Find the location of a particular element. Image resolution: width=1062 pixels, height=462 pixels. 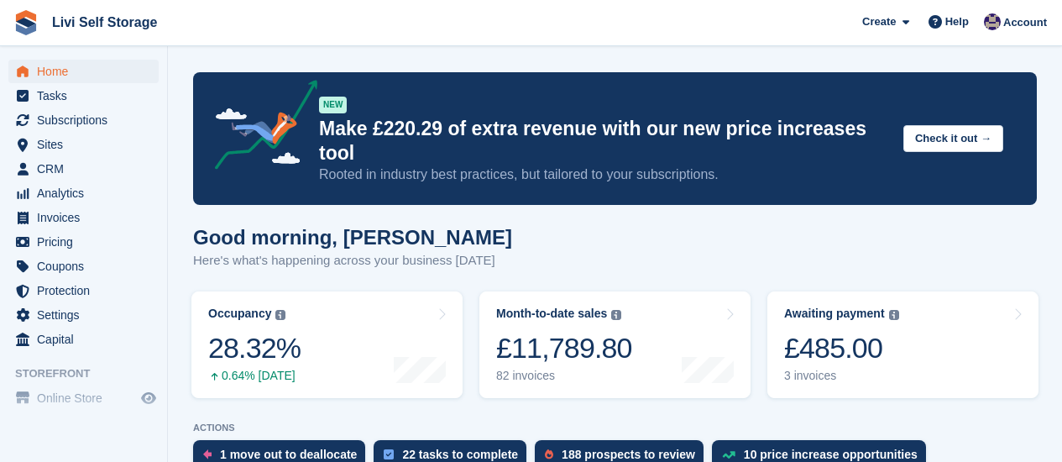

div: Awaiting payment is located at coordinates (835, 313).